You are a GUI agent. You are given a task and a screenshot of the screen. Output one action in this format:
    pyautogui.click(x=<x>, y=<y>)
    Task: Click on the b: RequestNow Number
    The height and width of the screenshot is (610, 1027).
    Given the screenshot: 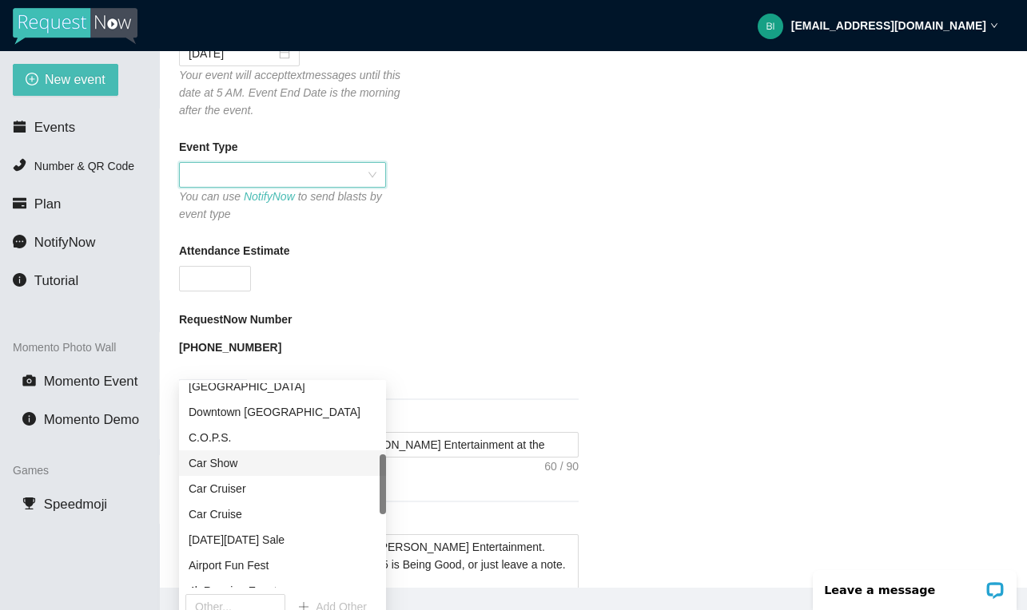 What is the action you would take?
    pyautogui.click(x=236, y=320)
    